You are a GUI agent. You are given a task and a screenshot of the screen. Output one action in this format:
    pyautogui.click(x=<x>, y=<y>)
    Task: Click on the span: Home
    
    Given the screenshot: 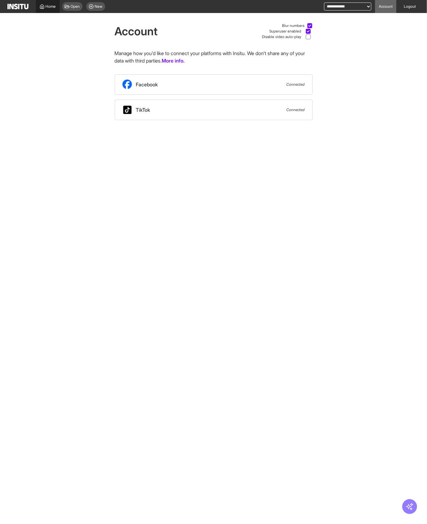 What is the action you would take?
    pyautogui.click(x=51, y=6)
    